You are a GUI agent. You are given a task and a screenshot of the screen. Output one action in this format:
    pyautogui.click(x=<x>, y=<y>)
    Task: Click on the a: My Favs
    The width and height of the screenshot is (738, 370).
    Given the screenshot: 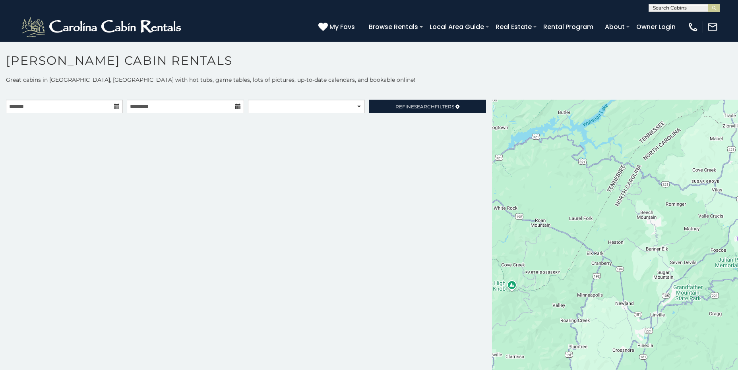 What is the action you would take?
    pyautogui.click(x=337, y=27)
    